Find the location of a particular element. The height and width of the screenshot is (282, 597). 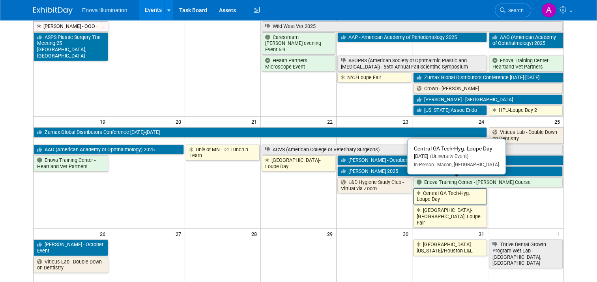

span: Enova Illumination is located at coordinates (104, 10).